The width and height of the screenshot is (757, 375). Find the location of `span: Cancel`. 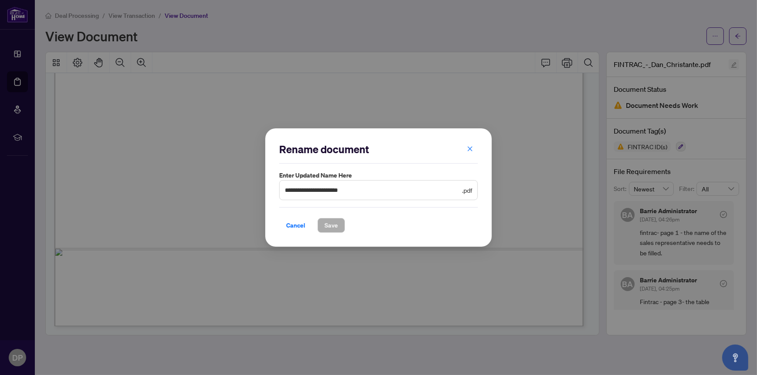

span: Cancel is located at coordinates (296, 225).